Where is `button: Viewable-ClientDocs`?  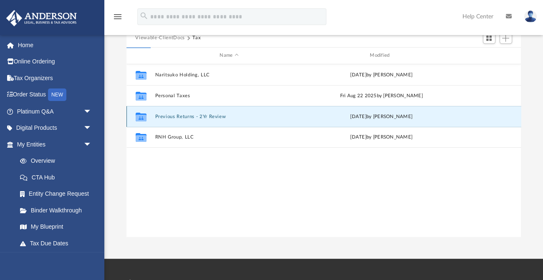 button: Viewable-ClientDocs is located at coordinates (160, 38).